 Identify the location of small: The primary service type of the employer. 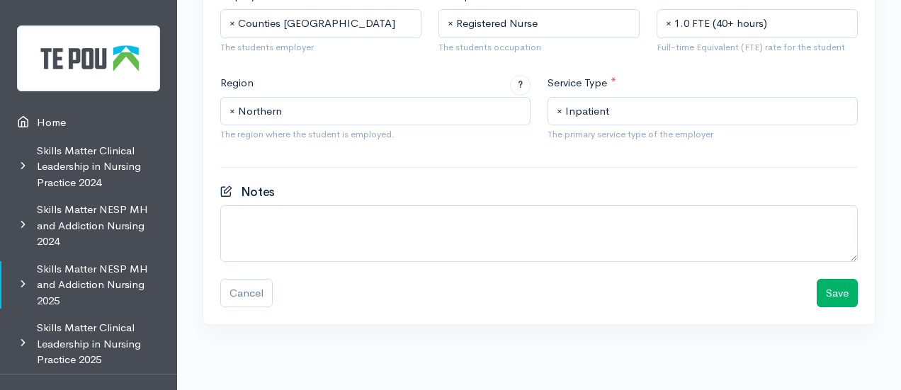
(702, 135).